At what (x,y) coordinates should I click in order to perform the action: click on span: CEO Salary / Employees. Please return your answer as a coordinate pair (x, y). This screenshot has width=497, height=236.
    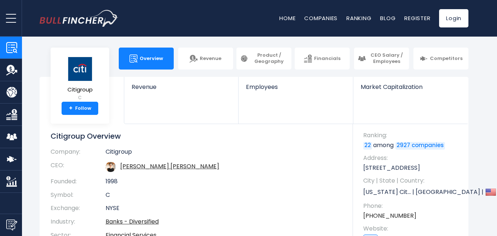
    Looking at the image, I should click on (387, 59).